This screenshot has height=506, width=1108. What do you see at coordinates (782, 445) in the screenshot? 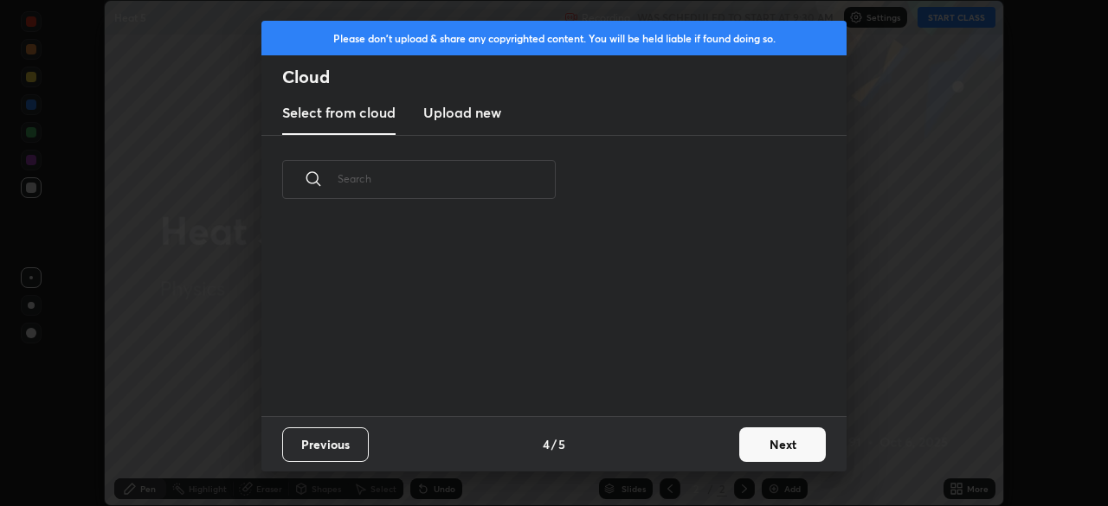
I see `button: Next` at bounding box center [782, 445].